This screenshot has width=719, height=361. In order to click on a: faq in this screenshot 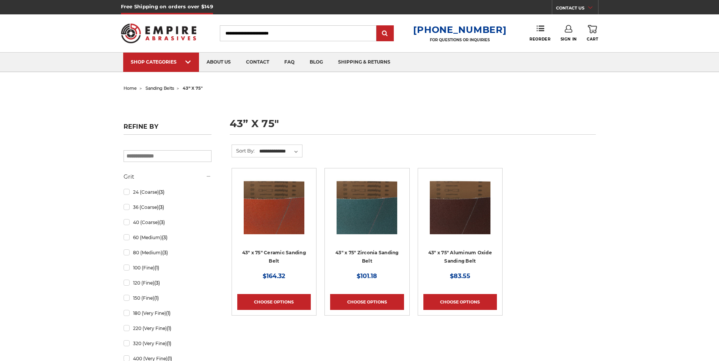, I will do `click(289, 62)`.